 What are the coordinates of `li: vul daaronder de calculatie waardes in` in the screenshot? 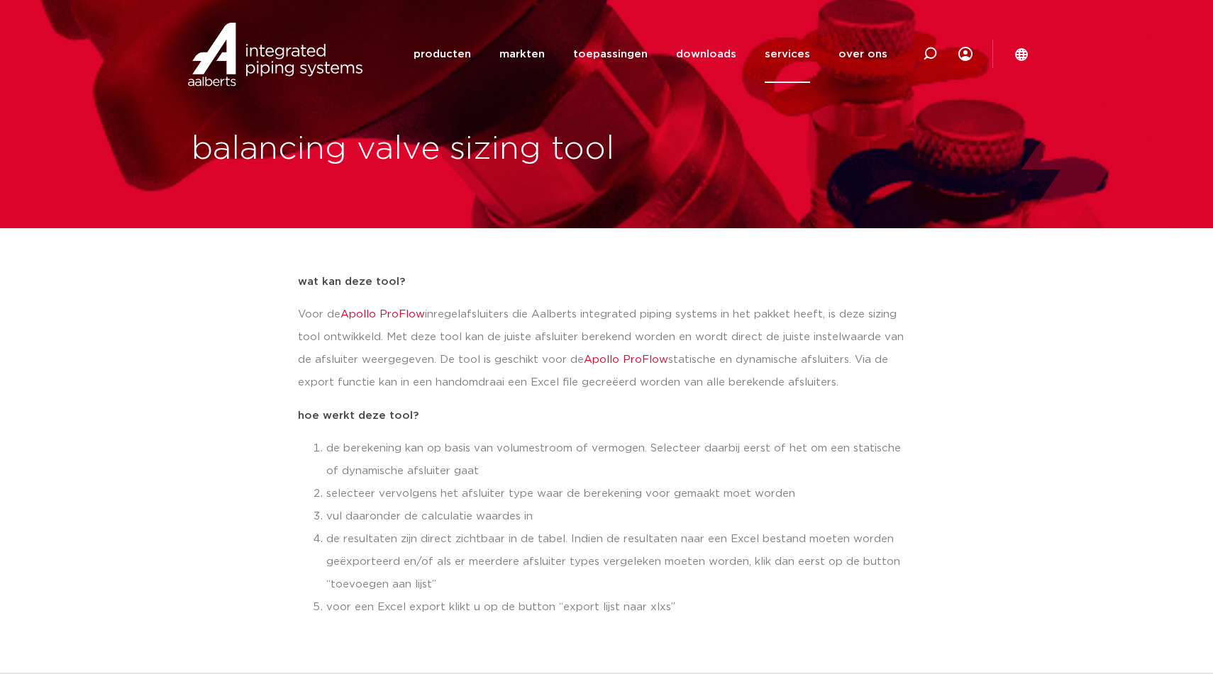 It's located at (621, 517).